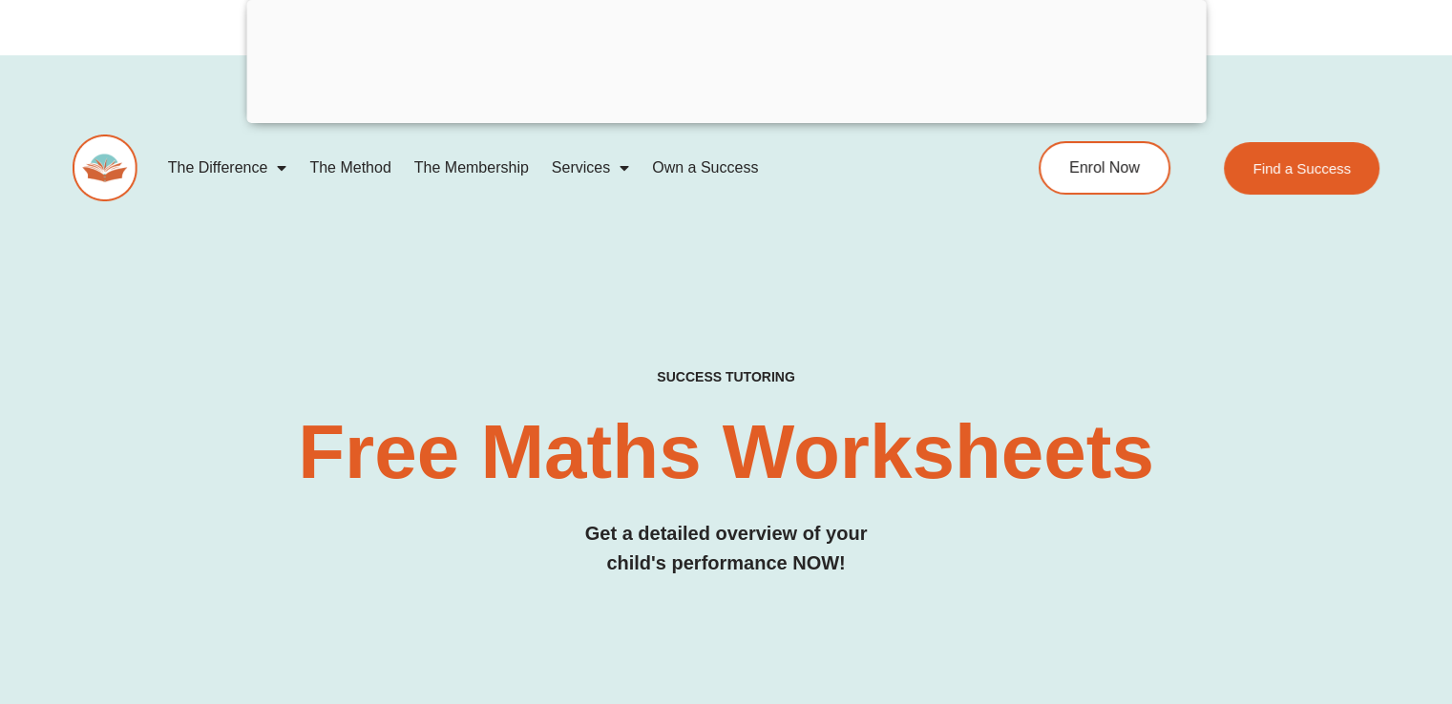 The height and width of the screenshot is (704, 1452). What do you see at coordinates (349, 168) in the screenshot?
I see `a: The Method` at bounding box center [349, 168].